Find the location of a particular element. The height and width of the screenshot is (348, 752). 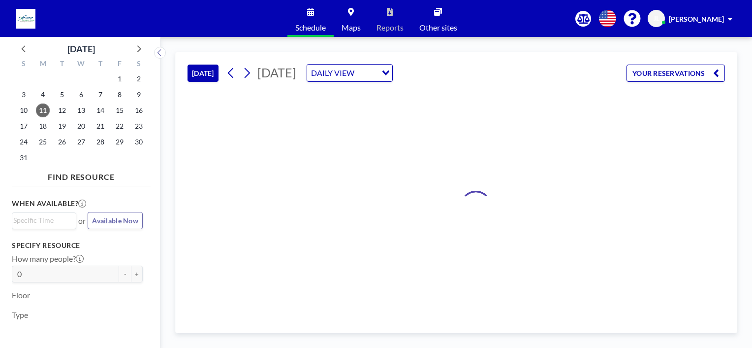

label: How many people? is located at coordinates (48, 258).